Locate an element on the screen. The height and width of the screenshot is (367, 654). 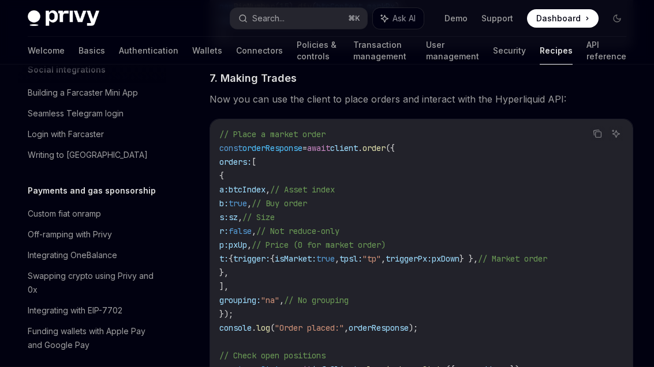
span: r: is located at coordinates (224, 232).